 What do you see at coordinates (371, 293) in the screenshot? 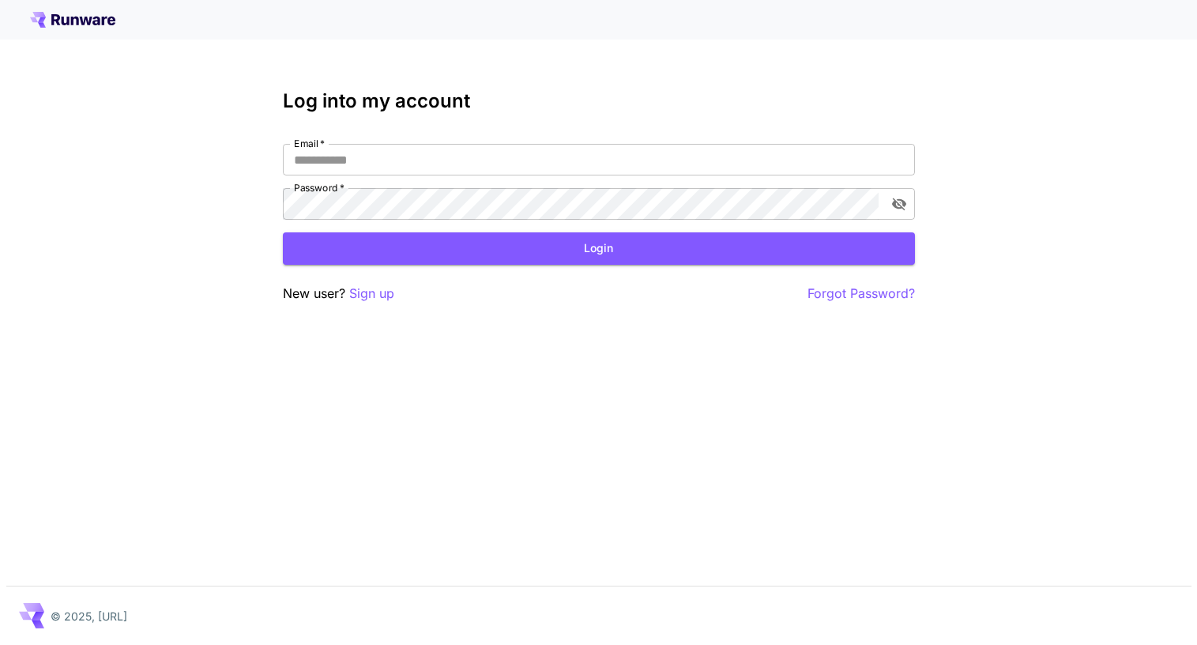
I see `p: Sign up` at bounding box center [371, 293].